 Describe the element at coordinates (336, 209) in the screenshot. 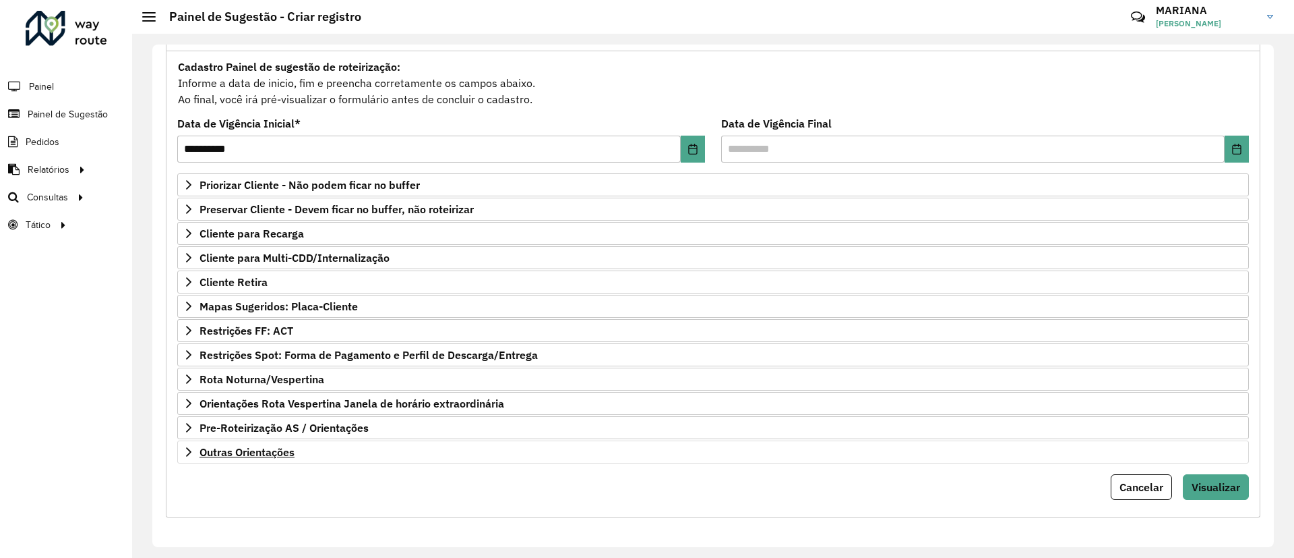

I see `span: Preservar Cliente - Devem ficar no buffer, não roteirizar` at that location.